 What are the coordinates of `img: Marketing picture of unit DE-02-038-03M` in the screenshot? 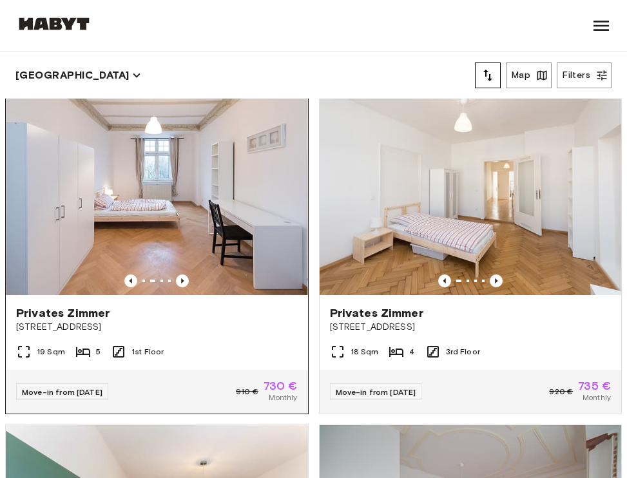 It's located at (471, 195).